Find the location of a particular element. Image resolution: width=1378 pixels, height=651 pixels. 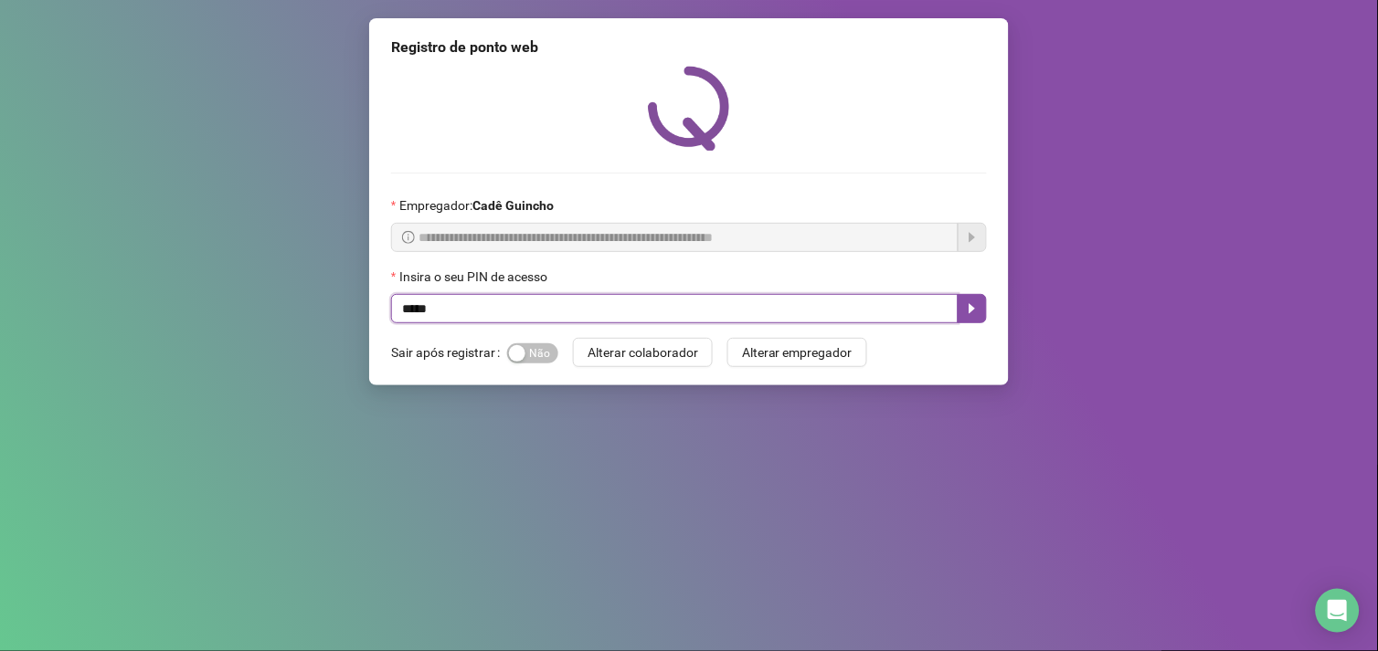

label: Insira o seu PIN de acesso is located at coordinates (475, 277).